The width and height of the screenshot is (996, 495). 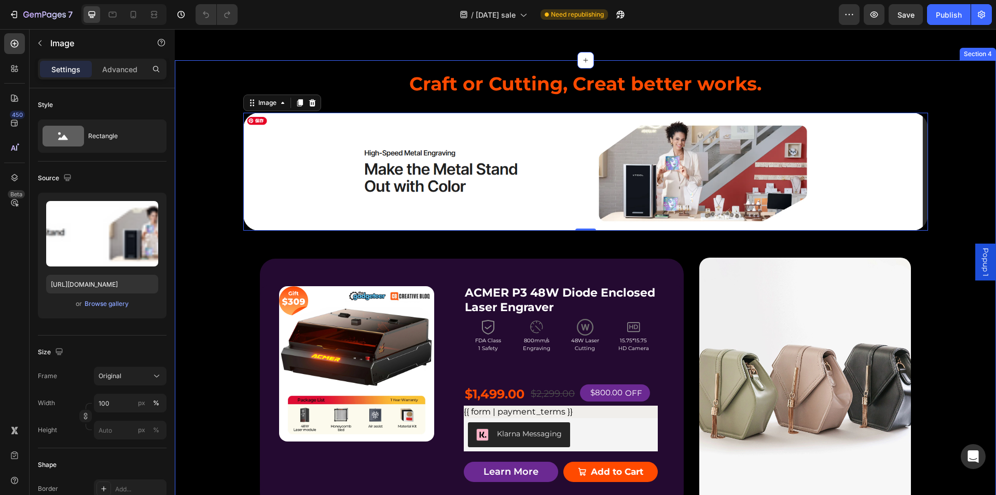 I want to click on div: {{ form | payment_terms }}, so click(x=386, y=382).